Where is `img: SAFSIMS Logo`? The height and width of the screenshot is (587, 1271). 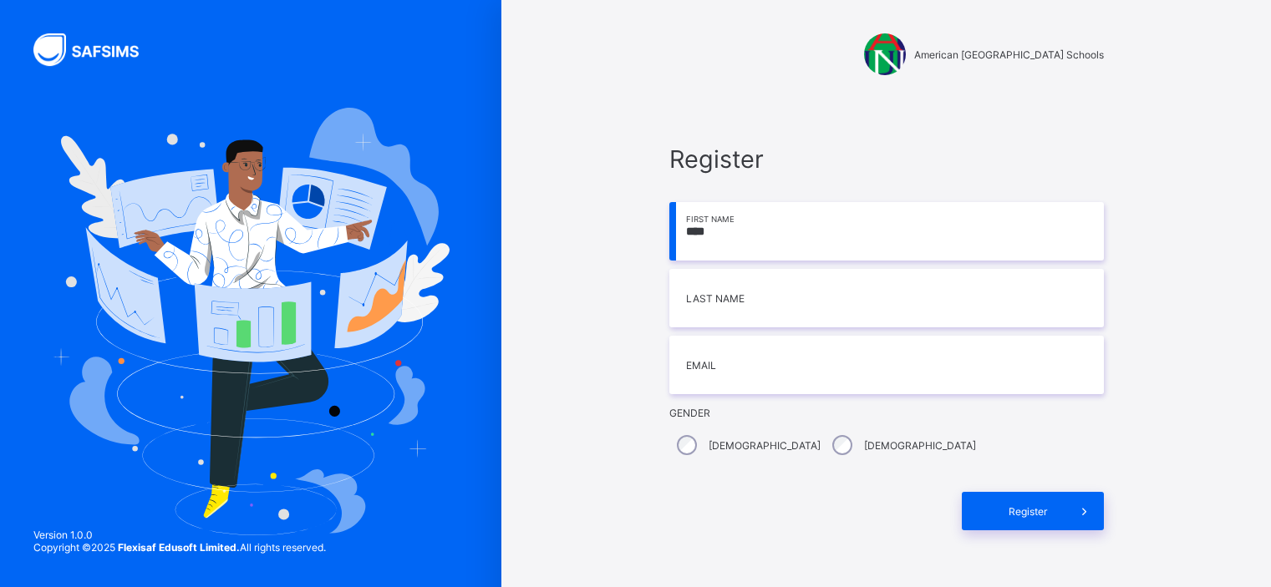 img: SAFSIMS Logo is located at coordinates (96, 49).